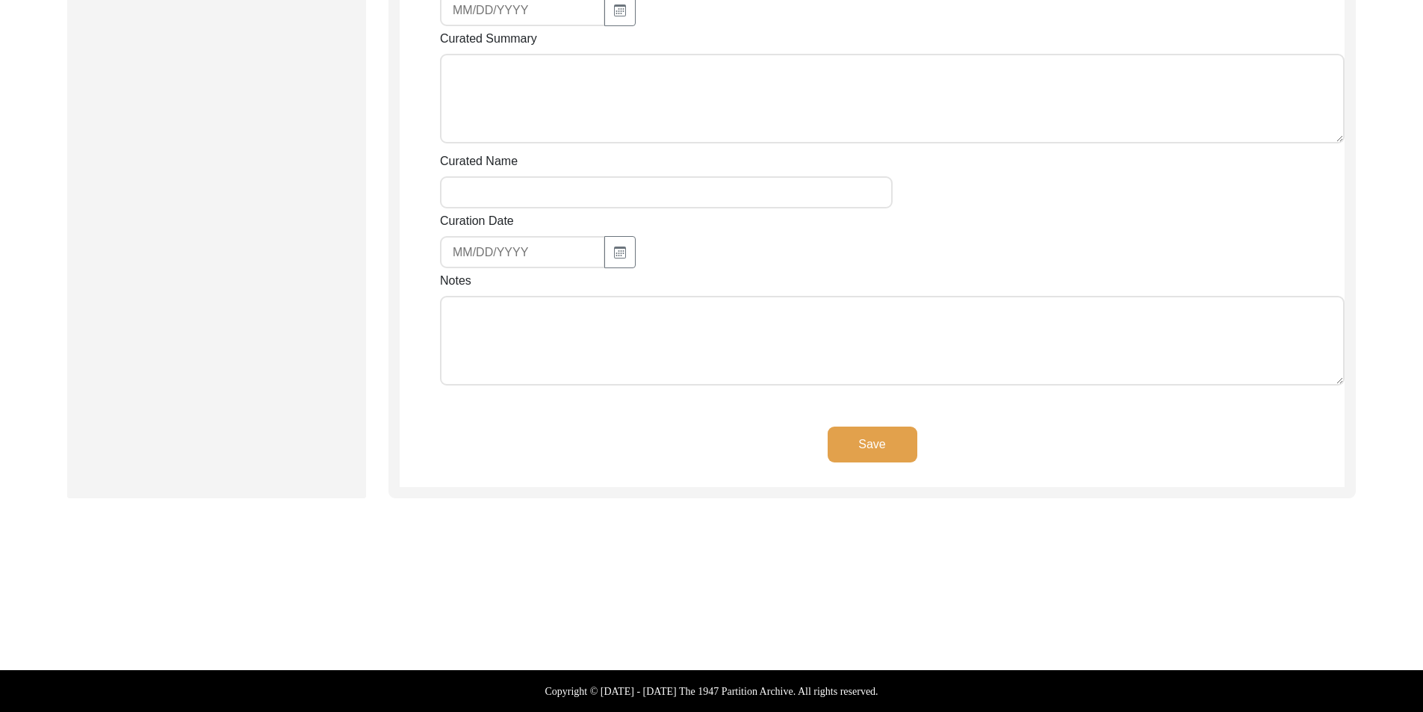 The width and height of the screenshot is (1423, 712). Describe the element at coordinates (522, 252) in the screenshot. I see `input: MM/DD/YYYY` at that location.